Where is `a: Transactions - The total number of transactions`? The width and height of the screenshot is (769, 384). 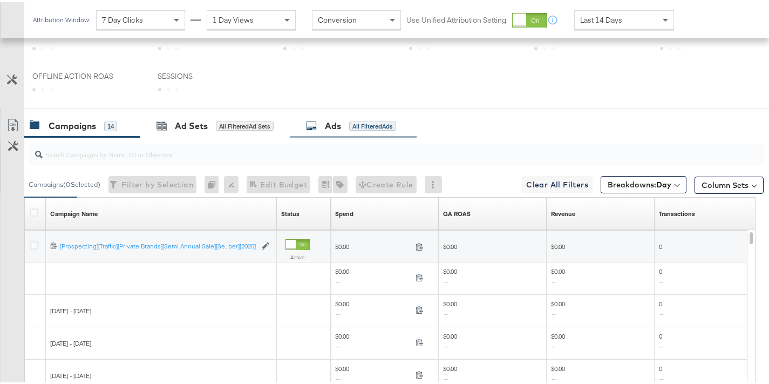 a: Transactions - The total number of transactions is located at coordinates (677, 212).